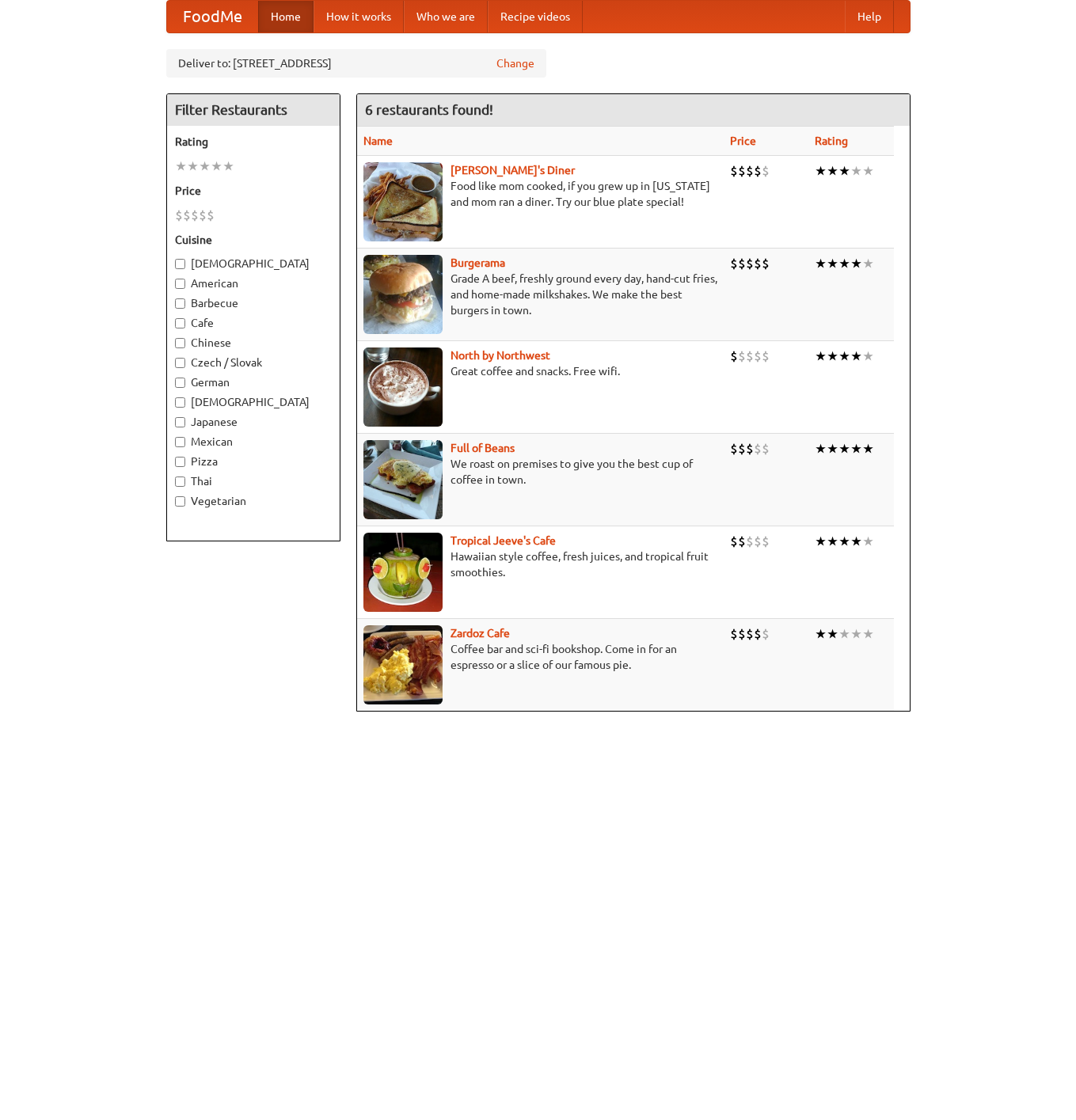 The height and width of the screenshot is (1120, 1076). What do you see at coordinates (429, 109) in the screenshot?
I see `ng-pluralize: 6 restaurants found!` at bounding box center [429, 109].